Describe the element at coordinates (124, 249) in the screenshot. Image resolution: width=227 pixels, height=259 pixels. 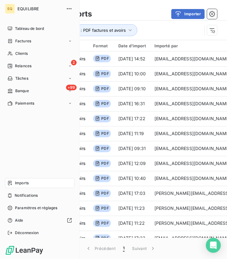
I see `button: 1` at that location.